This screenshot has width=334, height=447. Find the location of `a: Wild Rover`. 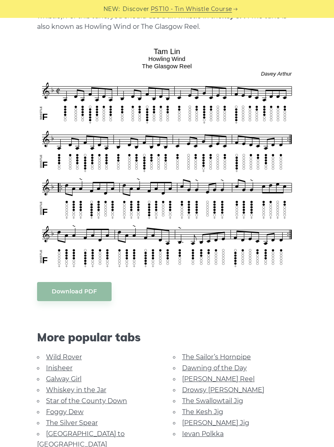

a: Wild Rover is located at coordinates (64, 357).